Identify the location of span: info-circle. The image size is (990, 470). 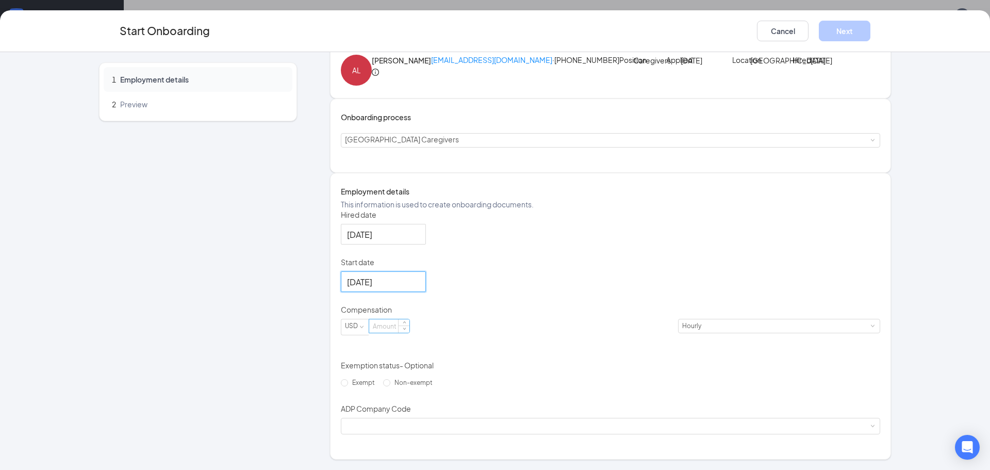
(375, 72).